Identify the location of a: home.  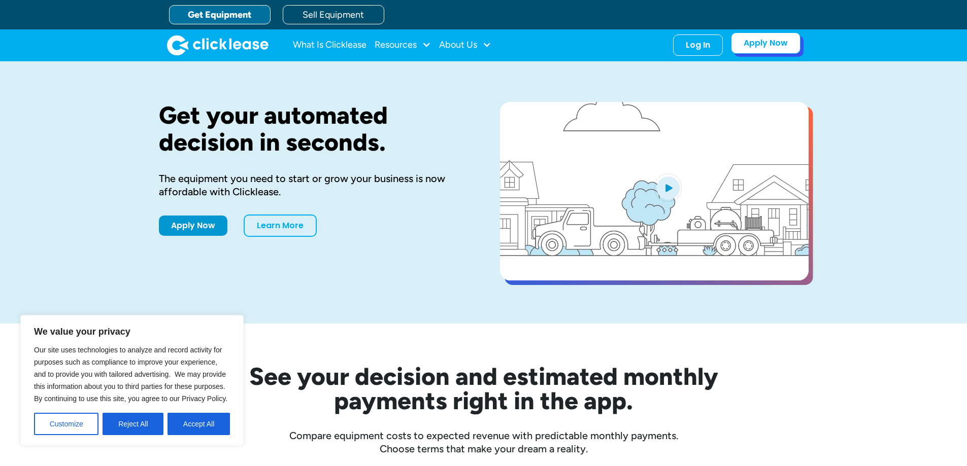
(218, 45).